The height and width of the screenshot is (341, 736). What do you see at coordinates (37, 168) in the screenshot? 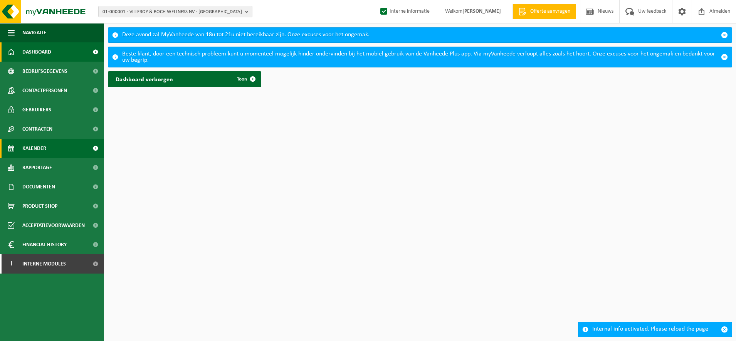
I see `span: Rapportage` at bounding box center [37, 168].